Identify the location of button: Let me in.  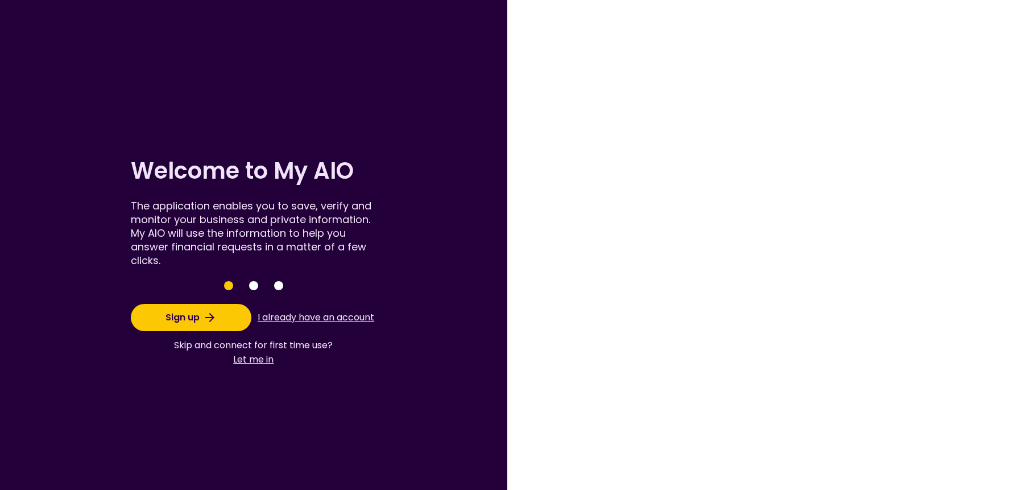
(253, 359).